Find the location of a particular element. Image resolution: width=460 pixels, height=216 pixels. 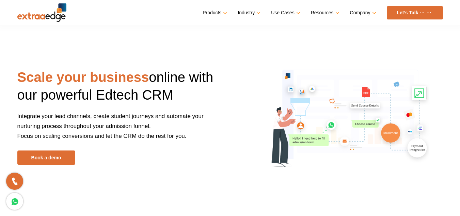

img: scale-your-business-online-with-edtech-crm is located at coordinates (350, 116).